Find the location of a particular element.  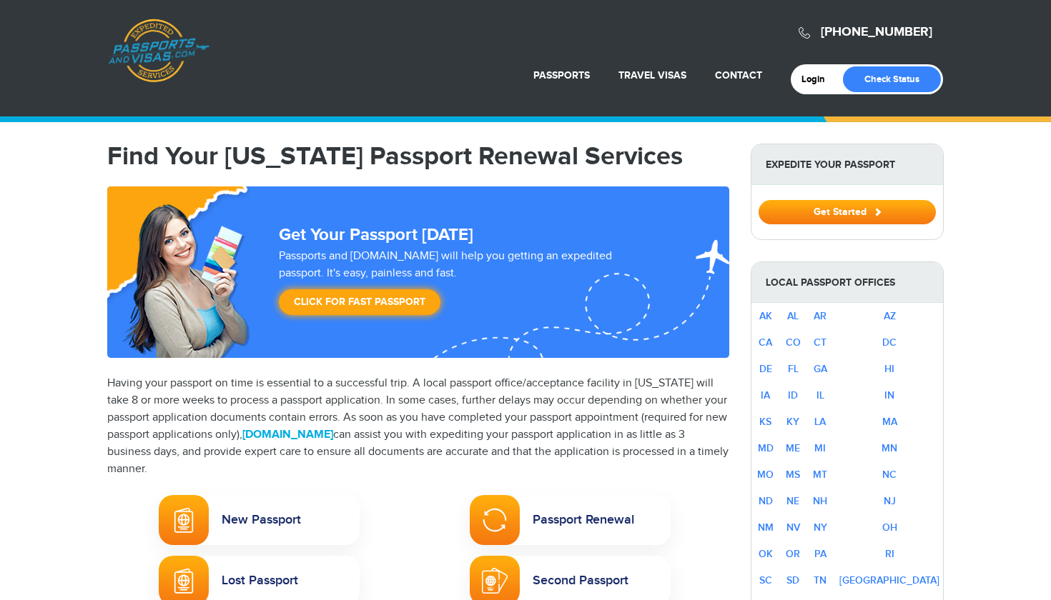

a: ME is located at coordinates (793, 448).